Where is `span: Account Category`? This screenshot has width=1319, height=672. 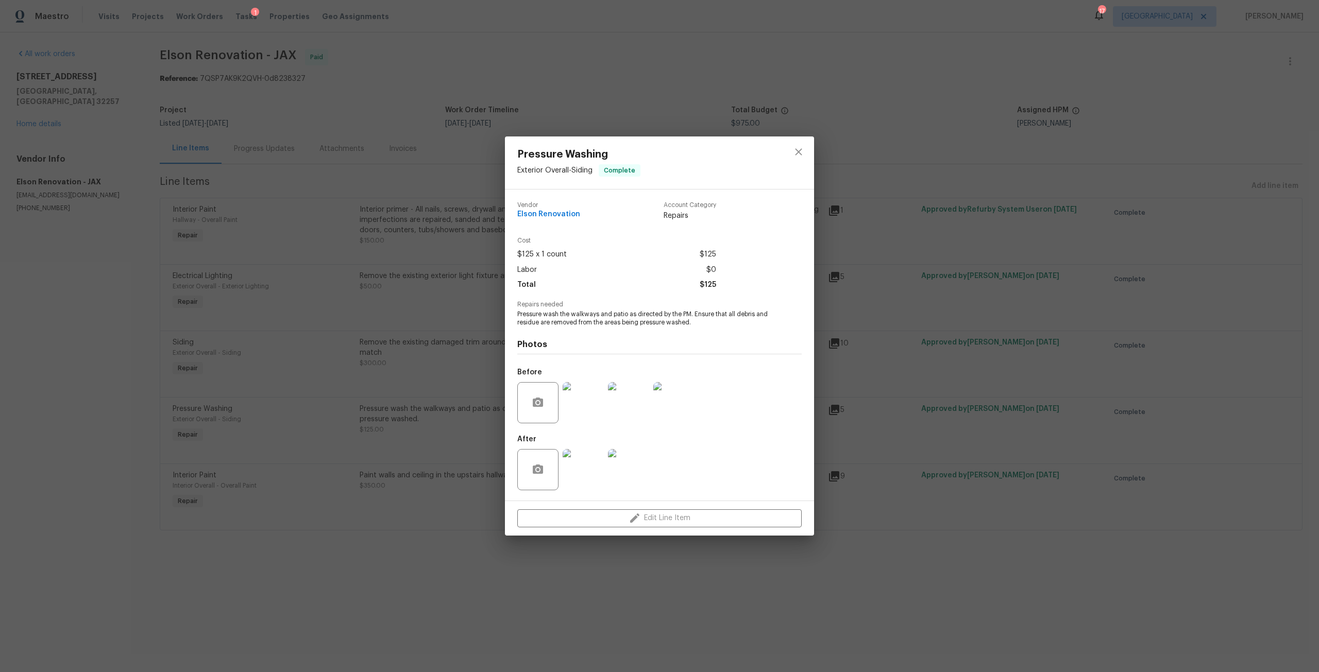 span: Account Category is located at coordinates (690, 205).